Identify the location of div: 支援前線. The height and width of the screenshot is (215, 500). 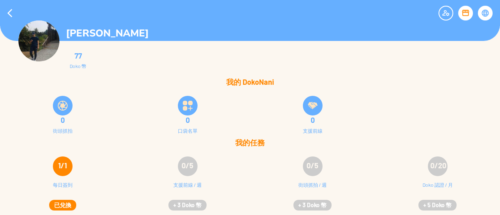
(313, 131).